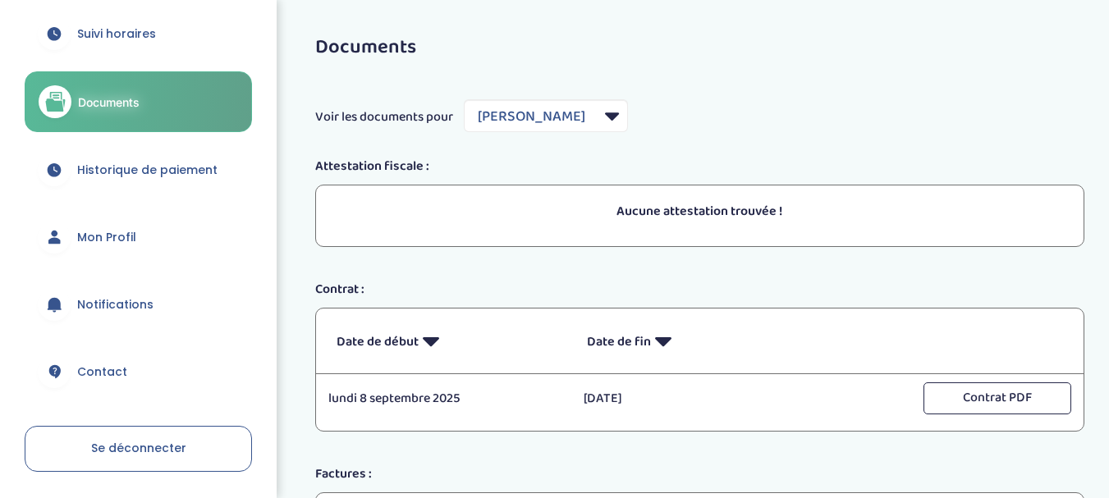 This screenshot has width=1109, height=498. What do you see at coordinates (998, 398) in the screenshot?
I see `button: Contrat PDF` at bounding box center [998, 398].